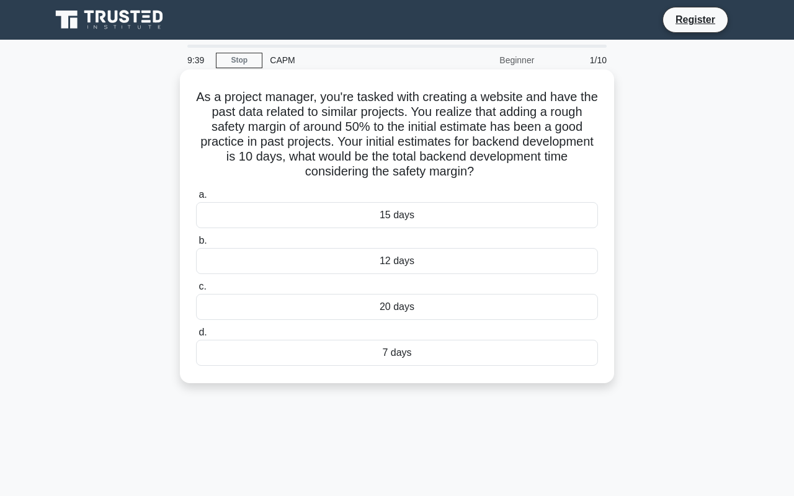  I want to click on div: Beginner, so click(487, 60).